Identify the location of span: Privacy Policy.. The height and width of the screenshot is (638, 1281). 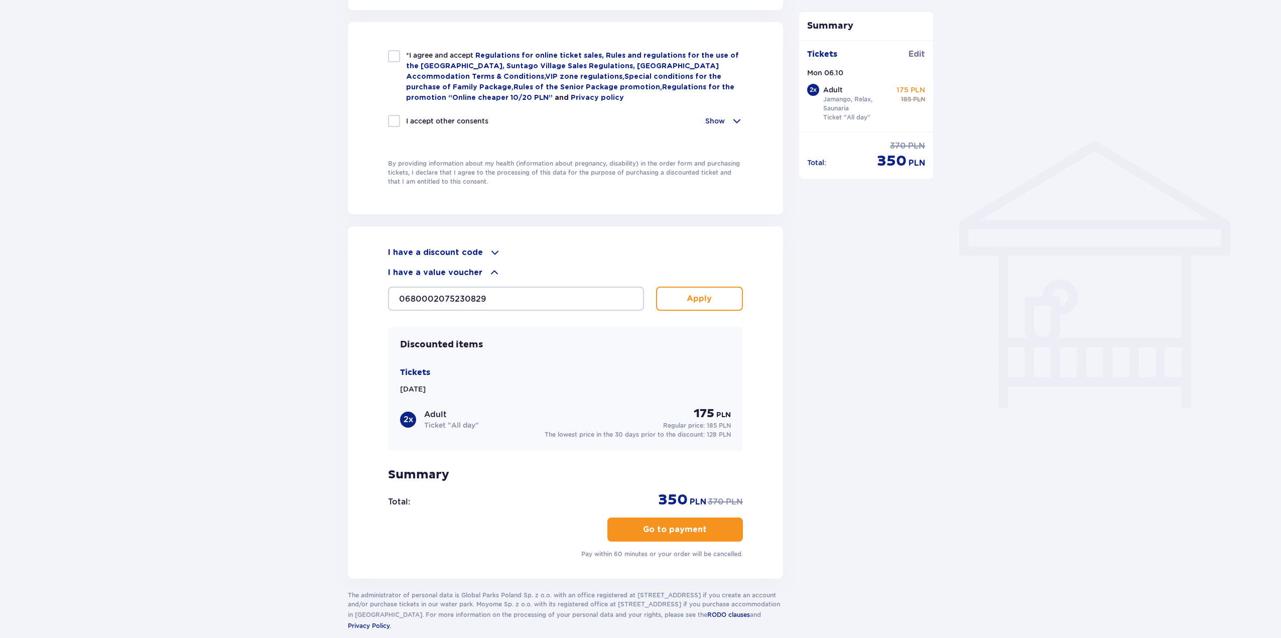
(369, 626).